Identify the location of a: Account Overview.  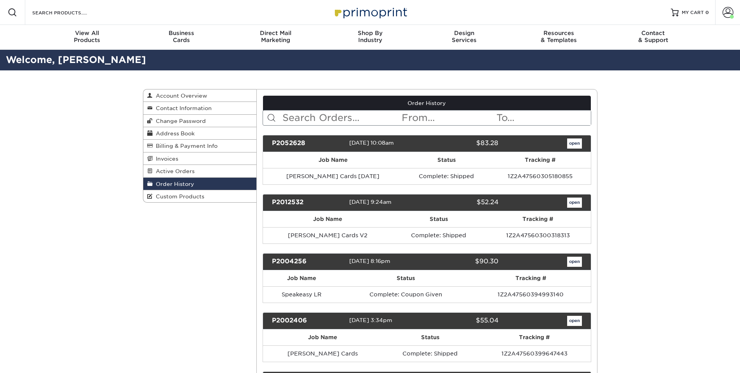
(200, 96).